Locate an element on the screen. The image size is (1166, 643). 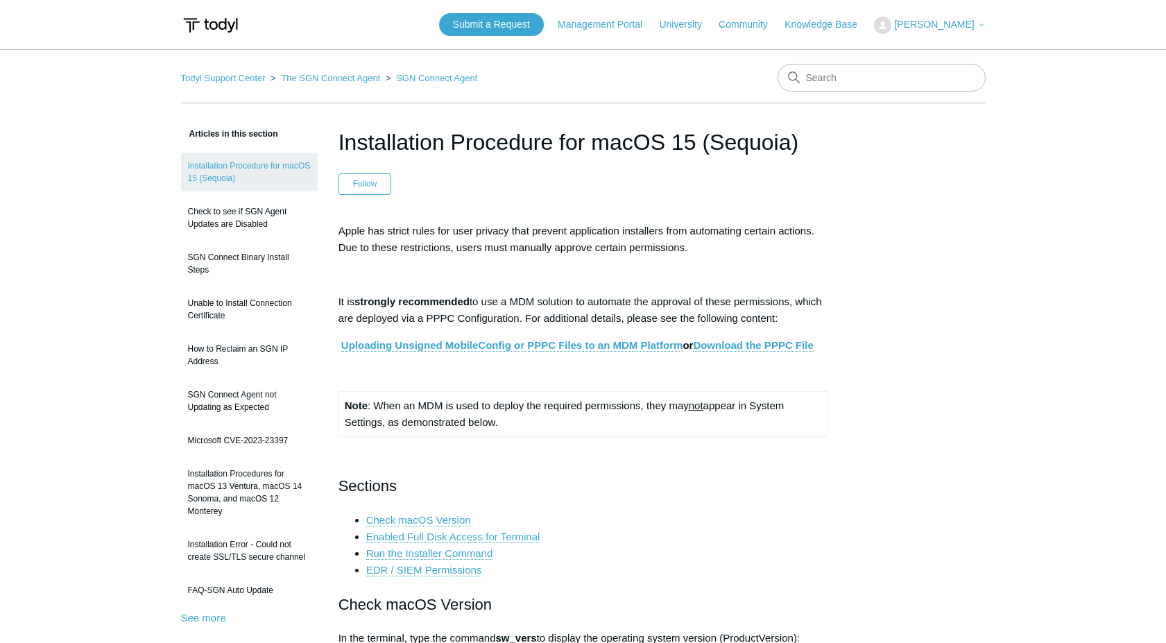
input: Search is located at coordinates (882, 78).